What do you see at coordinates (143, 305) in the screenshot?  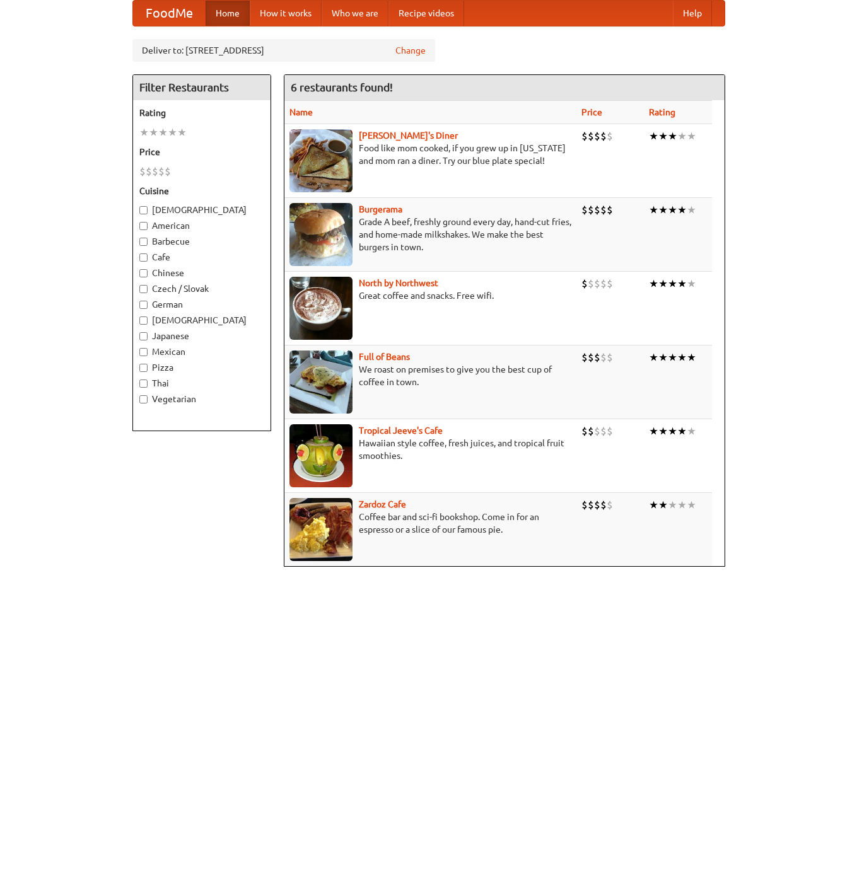 I see `input: German` at bounding box center [143, 305].